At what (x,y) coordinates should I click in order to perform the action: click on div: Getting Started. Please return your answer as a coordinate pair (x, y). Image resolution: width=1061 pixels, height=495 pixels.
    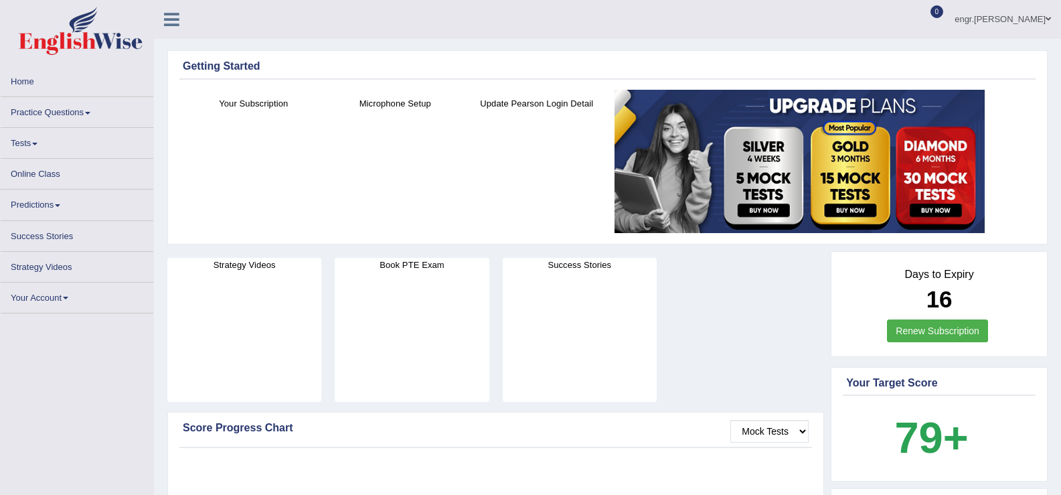
    Looking at the image, I should click on (607, 66).